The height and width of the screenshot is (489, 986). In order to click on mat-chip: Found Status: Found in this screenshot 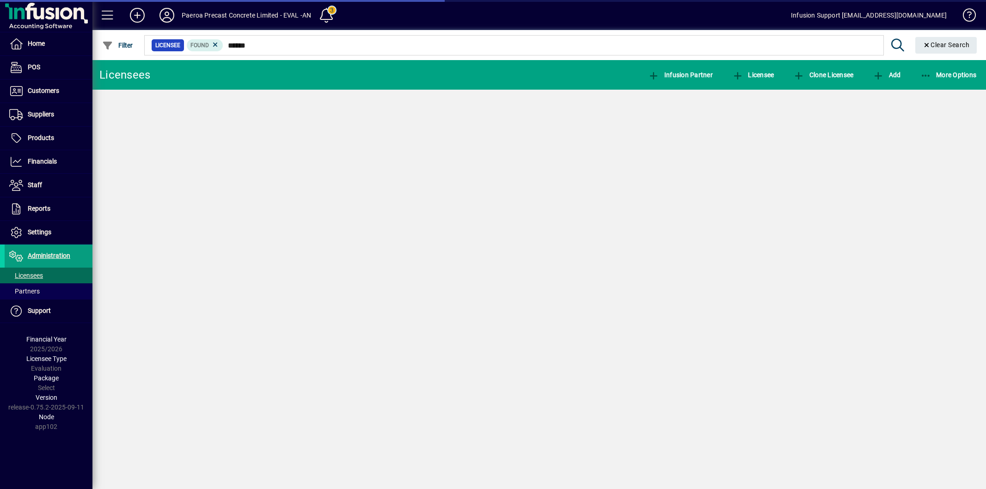, I will do `click(205, 45)`.